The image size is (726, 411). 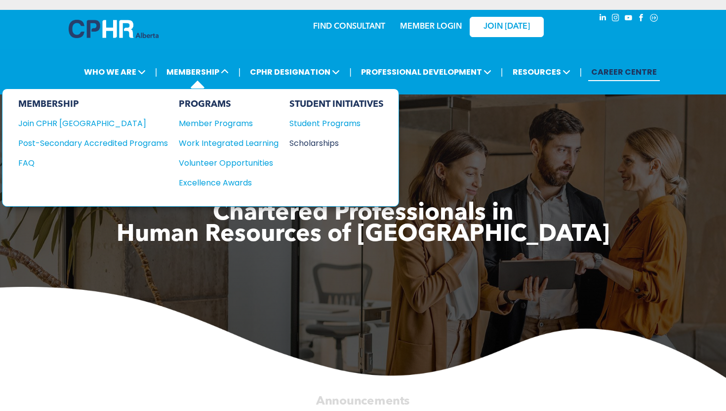 I want to click on div: PROGRAMS, so click(x=229, y=104).